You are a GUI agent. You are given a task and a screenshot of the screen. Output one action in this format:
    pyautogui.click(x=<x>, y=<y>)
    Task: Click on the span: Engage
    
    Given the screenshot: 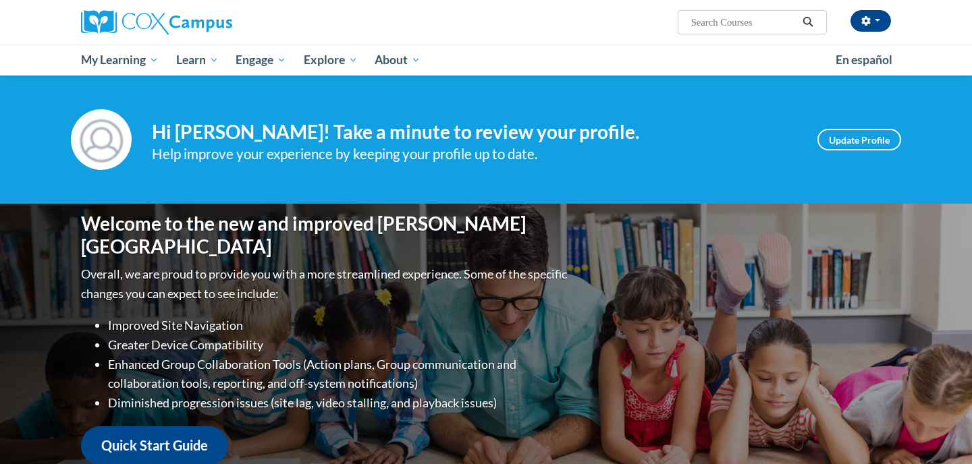 What is the action you would take?
    pyautogui.click(x=261, y=60)
    